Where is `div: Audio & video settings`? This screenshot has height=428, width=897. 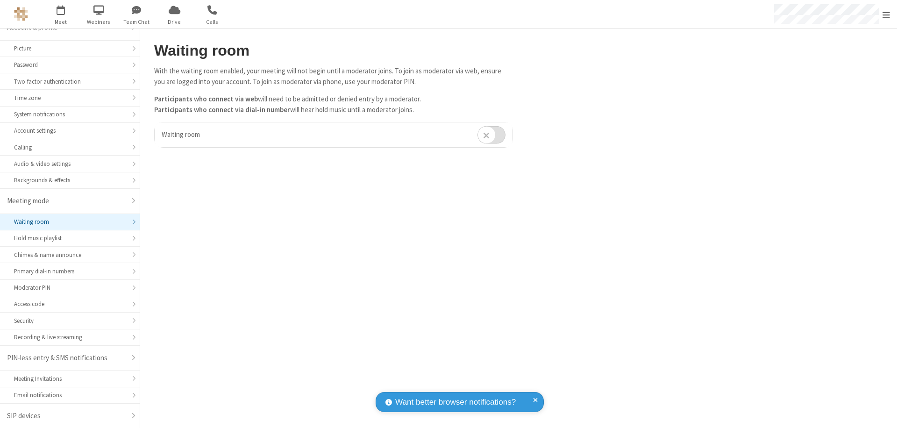 div: Audio & video settings is located at coordinates (70, 164).